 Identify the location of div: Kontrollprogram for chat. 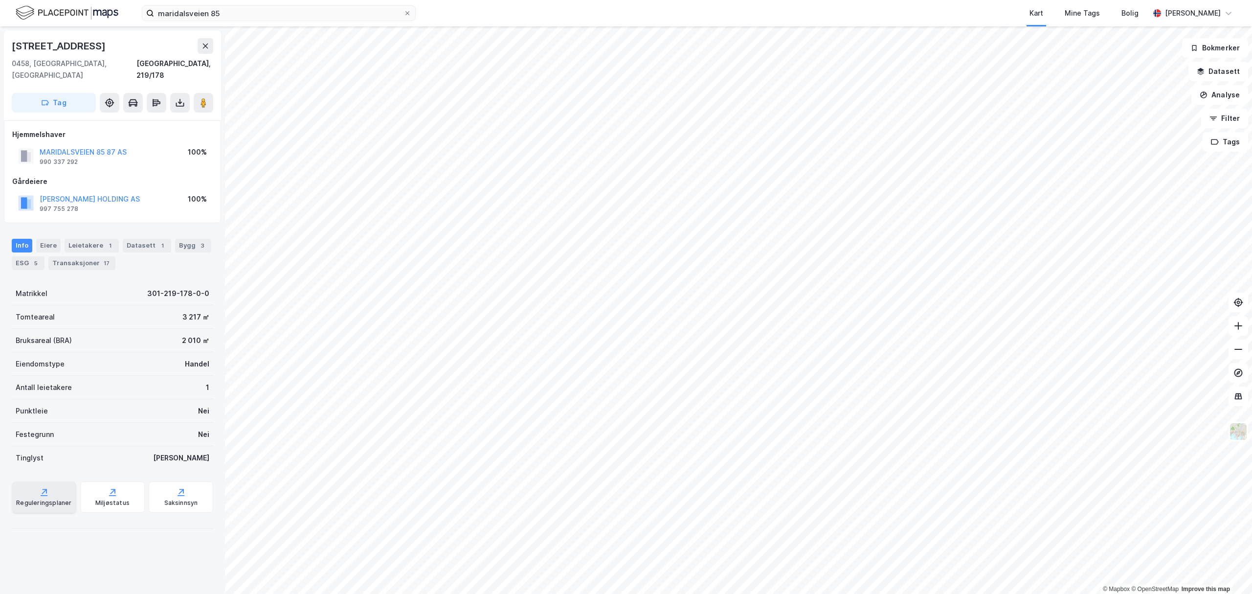
(1227, 570).